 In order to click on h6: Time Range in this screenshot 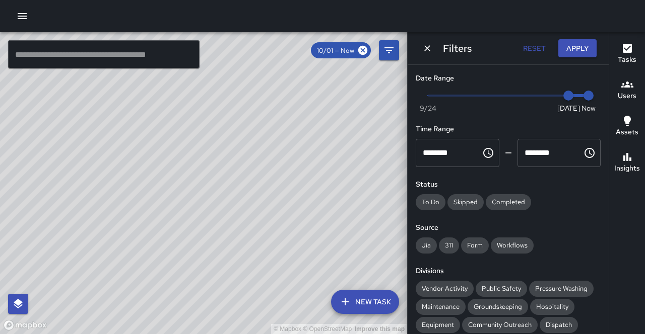, I will do `click(508, 129)`.